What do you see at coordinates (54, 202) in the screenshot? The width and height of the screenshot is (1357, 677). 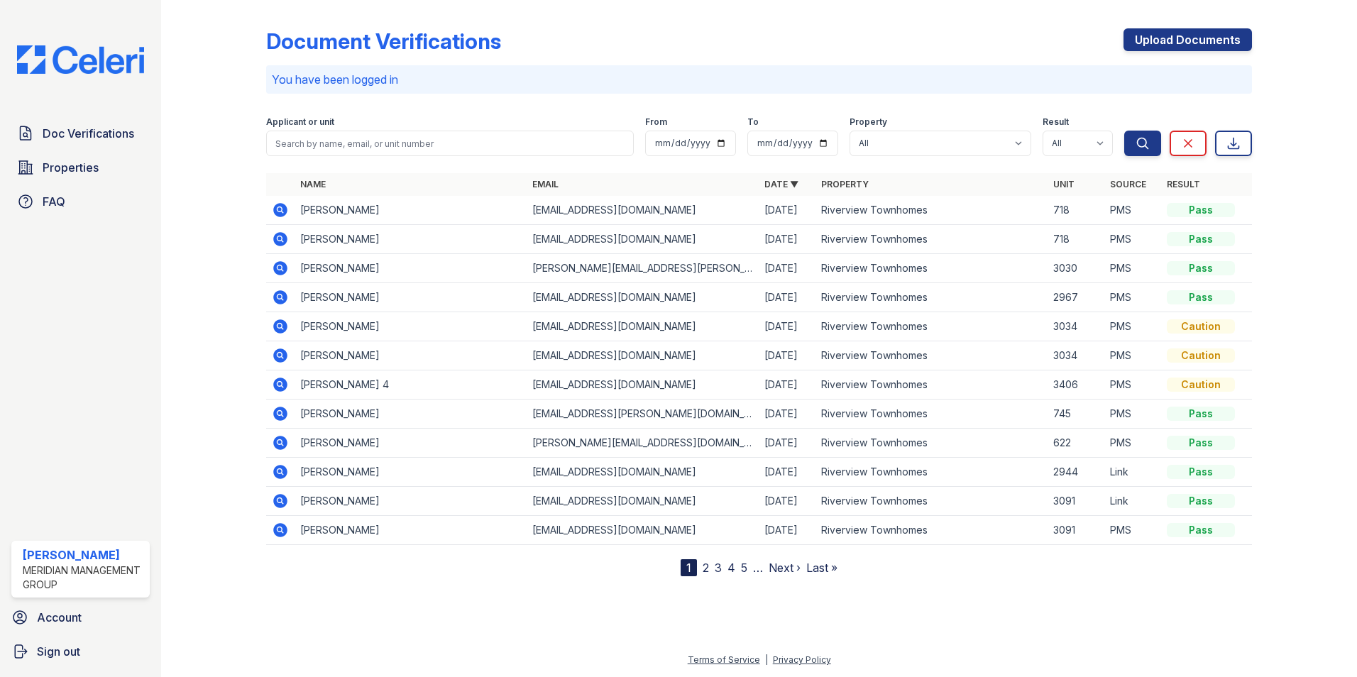 I see `span: FAQ` at bounding box center [54, 202].